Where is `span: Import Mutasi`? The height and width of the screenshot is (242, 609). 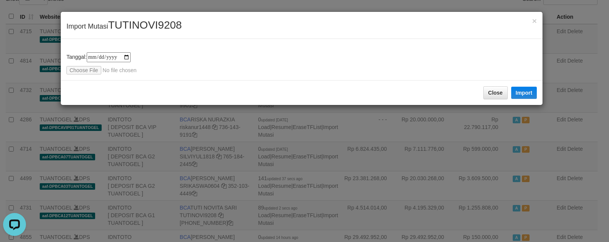 span: Import Mutasi is located at coordinates (124, 26).